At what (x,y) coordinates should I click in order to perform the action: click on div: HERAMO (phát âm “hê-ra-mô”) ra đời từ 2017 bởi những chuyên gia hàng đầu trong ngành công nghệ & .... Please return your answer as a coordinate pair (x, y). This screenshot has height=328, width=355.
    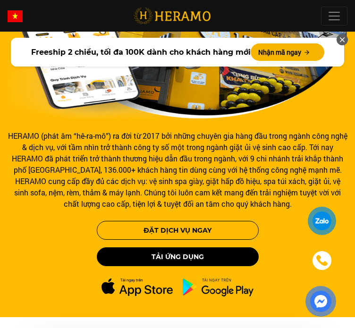
    Looking at the image, I should click on (178, 170).